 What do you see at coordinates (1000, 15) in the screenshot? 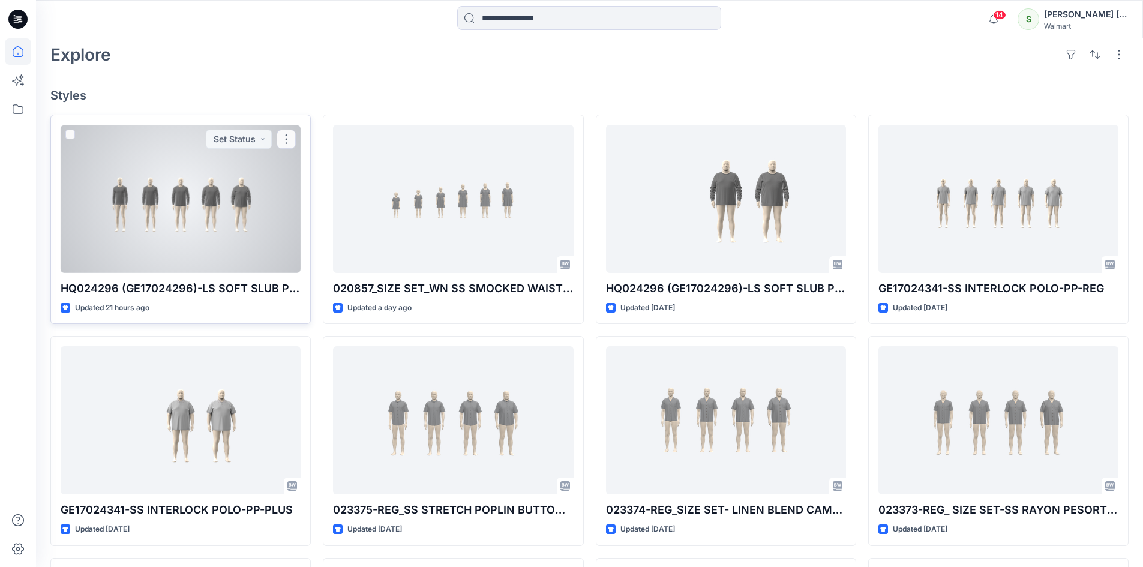
I see `span: 14` at bounding box center [1000, 15].